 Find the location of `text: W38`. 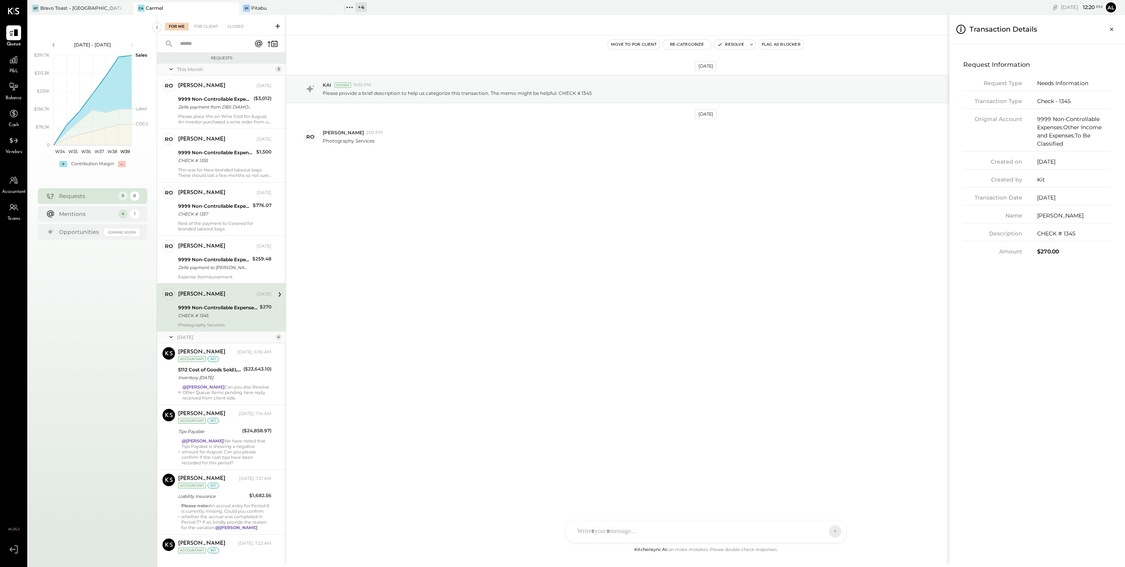

text: W38 is located at coordinates (112, 151).